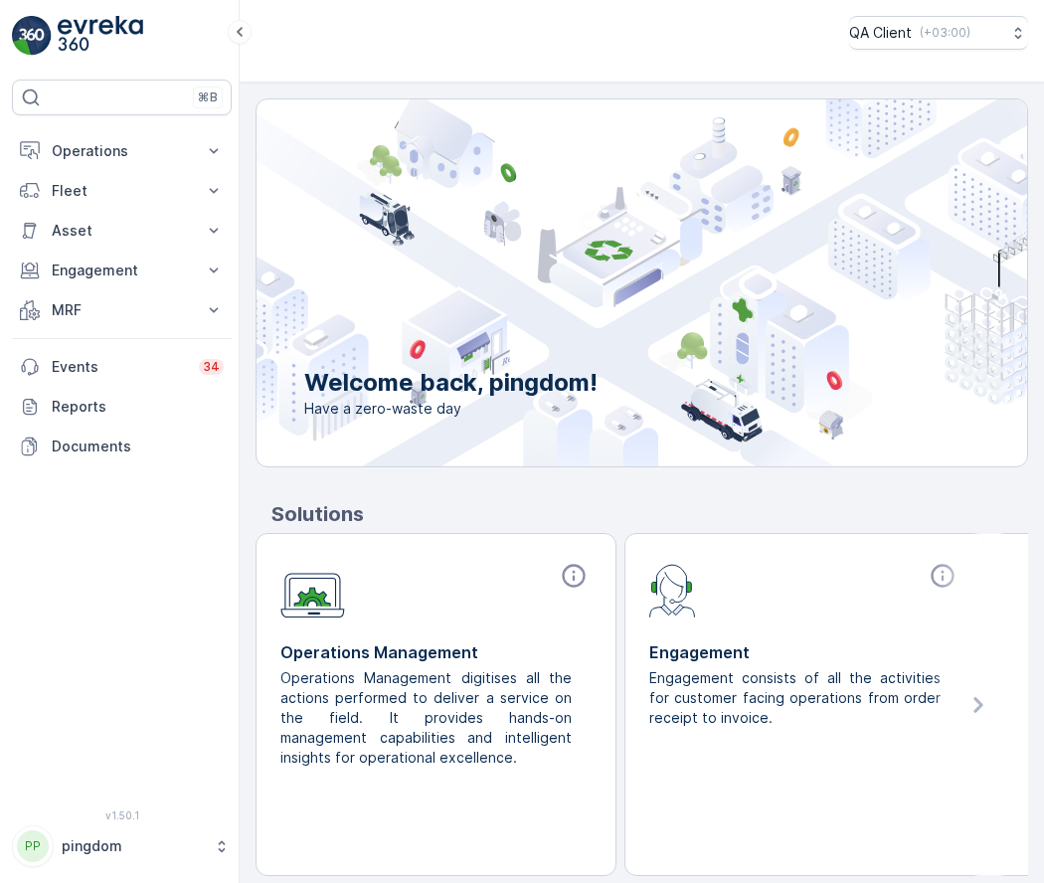 The image size is (1044, 883). Describe the element at coordinates (121, 407) in the screenshot. I see `a: Reports` at that location.